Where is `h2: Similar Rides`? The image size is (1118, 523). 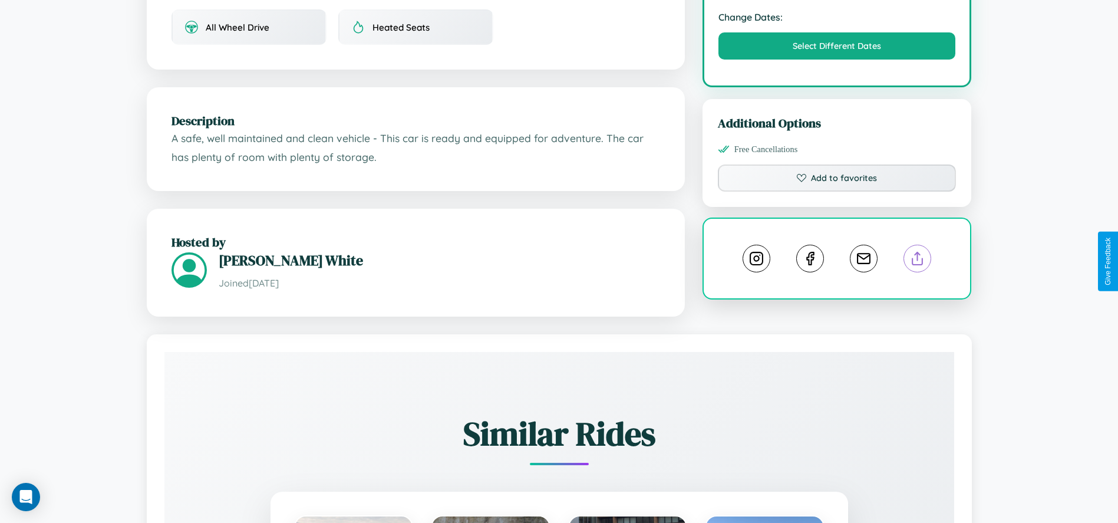
h2: Similar Rides is located at coordinates (559, 433).